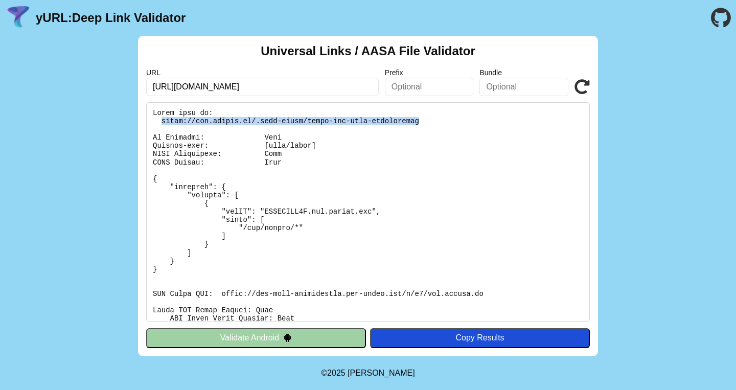 This screenshot has height=390, width=736. I want to click on h2: Universal Links / AASA File Validator, so click(368, 51).